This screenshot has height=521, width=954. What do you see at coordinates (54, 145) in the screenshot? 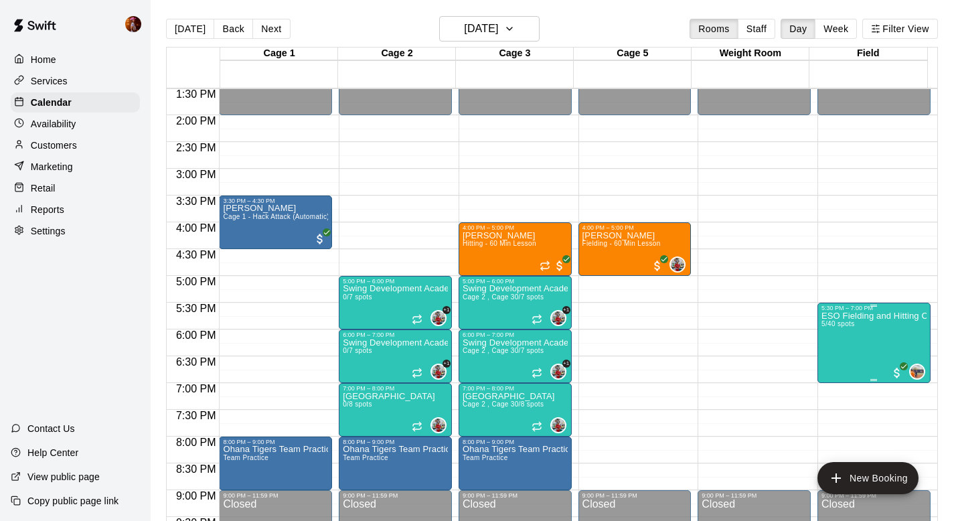
I see `p: Customers` at bounding box center [54, 145].